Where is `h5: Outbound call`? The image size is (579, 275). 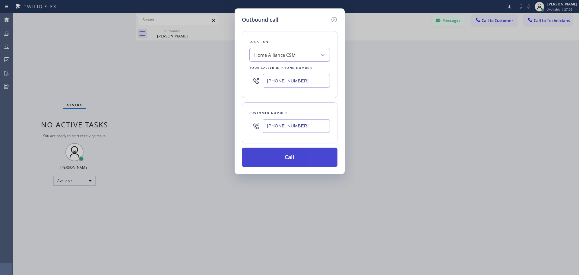 h5: Outbound call is located at coordinates (260, 20).